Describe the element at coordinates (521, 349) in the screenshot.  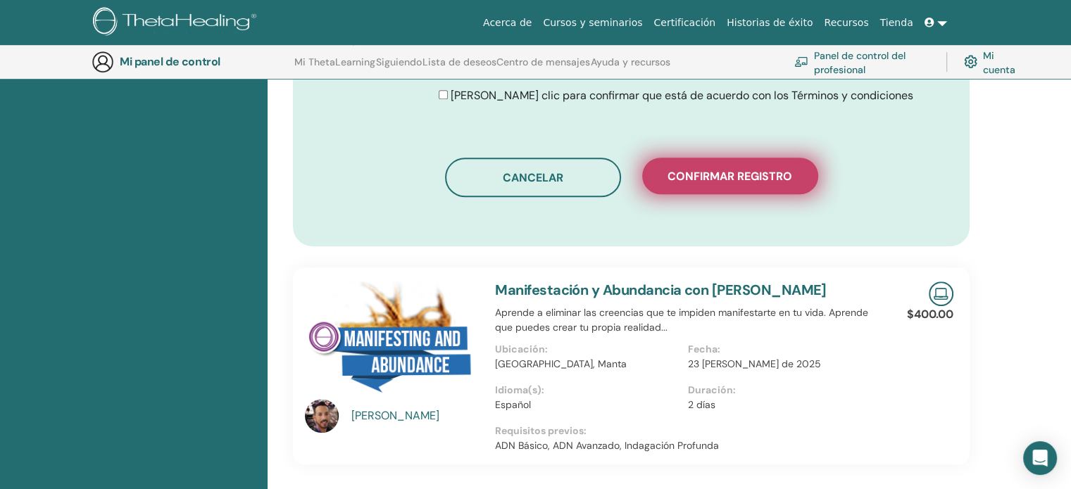
I see `font: Ubicación:` at that location.